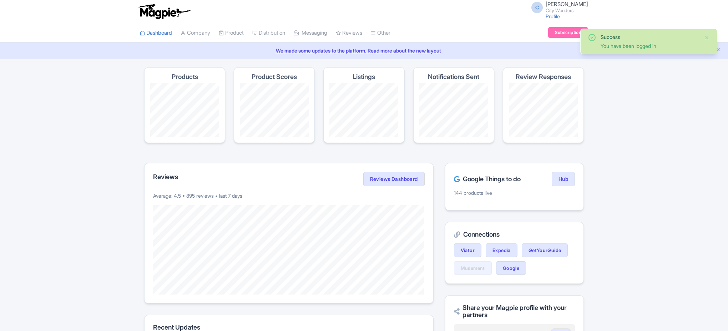  Describe the element at coordinates (349, 33) in the screenshot. I see `a: Reviews` at that location.